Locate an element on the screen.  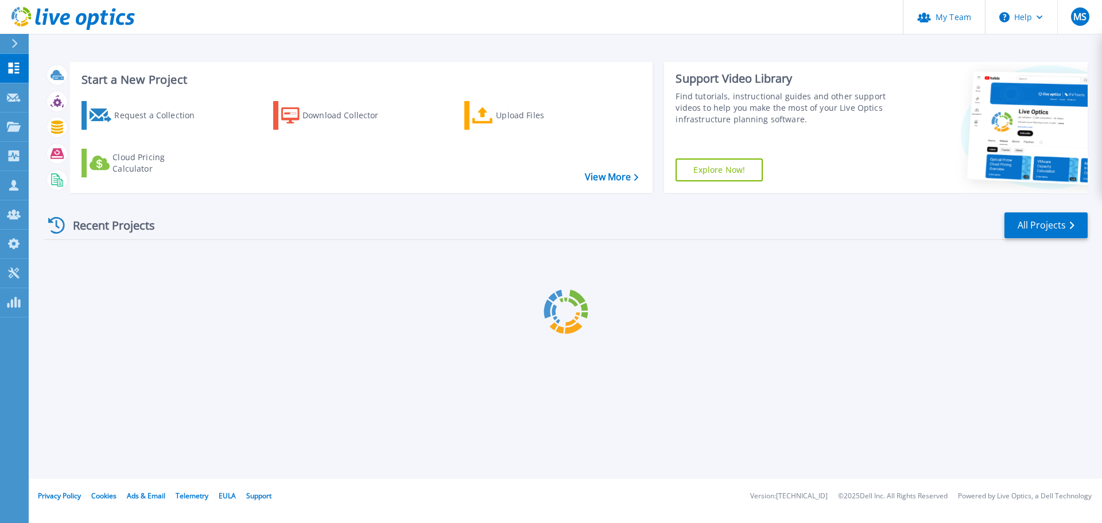
a: Request a Collection is located at coordinates (145, 115).